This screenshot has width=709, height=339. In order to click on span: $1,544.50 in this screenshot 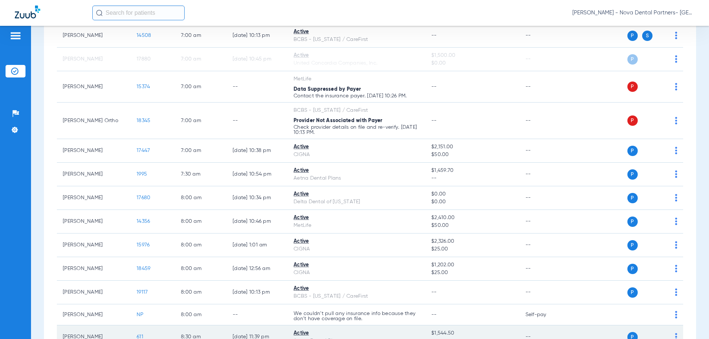, I will do `click(472, 334)`.